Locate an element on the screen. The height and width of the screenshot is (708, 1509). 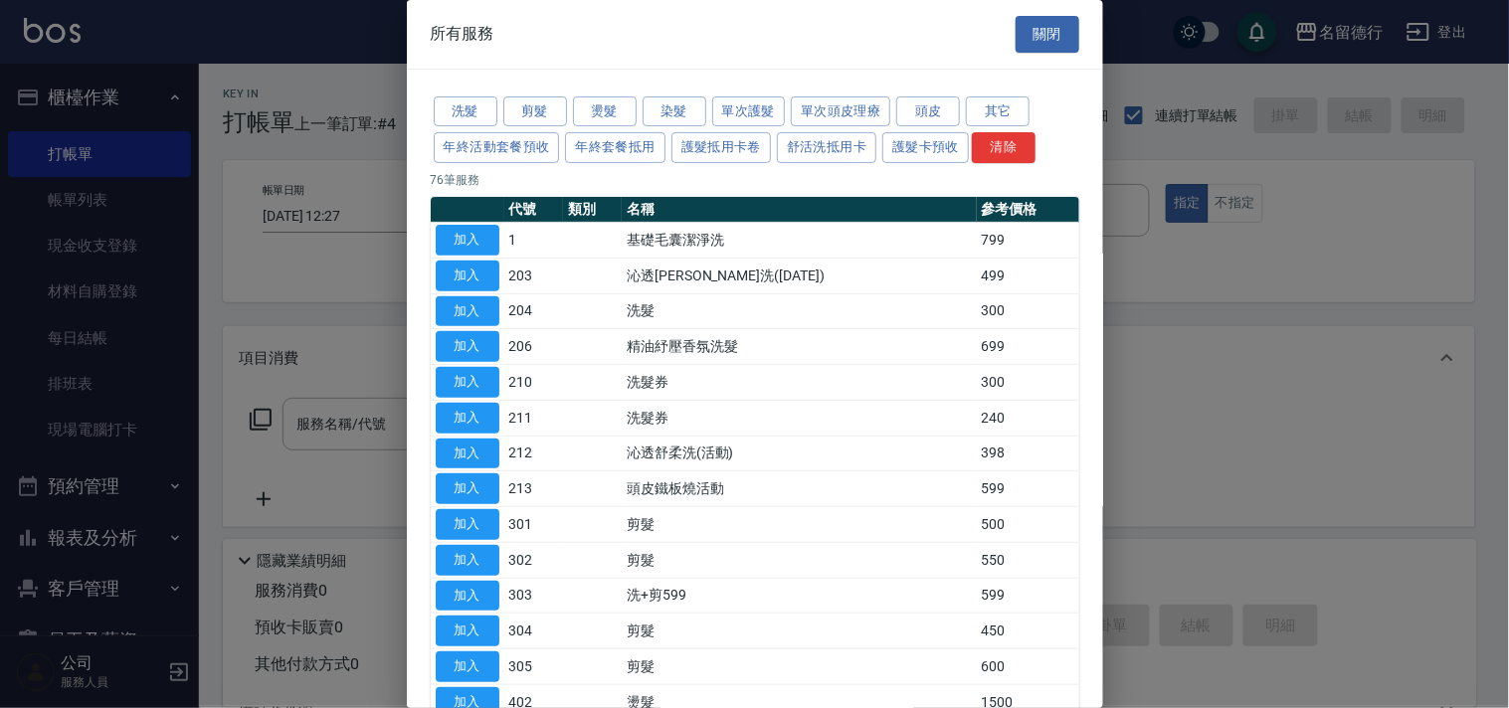
td: 212 is located at coordinates (533, 454).